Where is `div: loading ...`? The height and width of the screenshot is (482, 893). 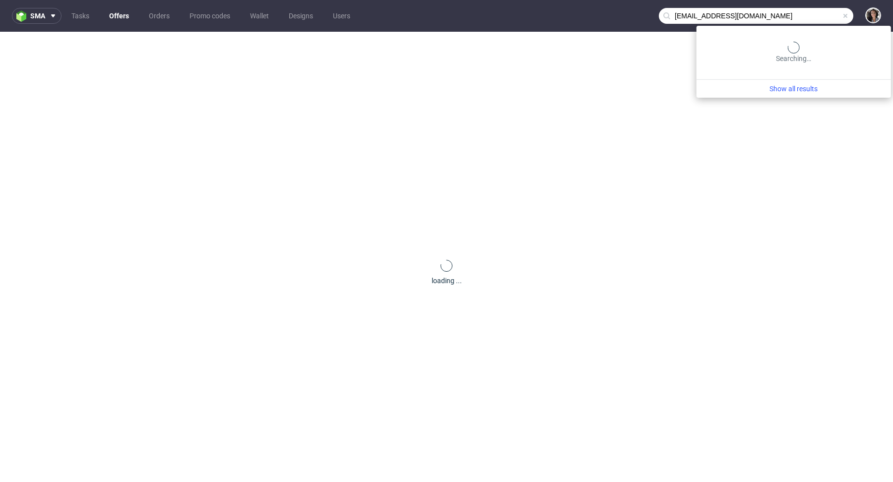
div: loading ... is located at coordinates (446, 281).